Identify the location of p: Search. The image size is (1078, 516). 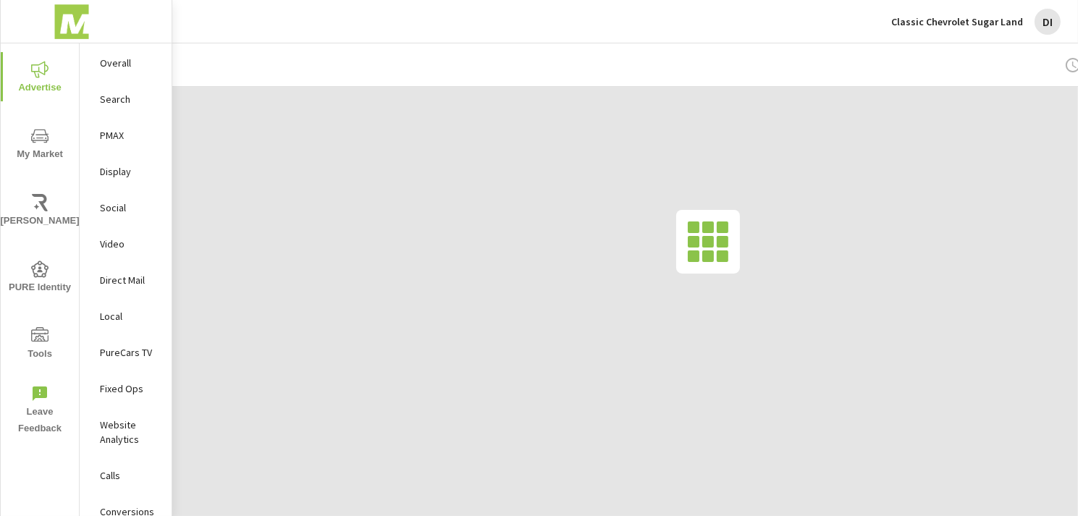
(130, 99).